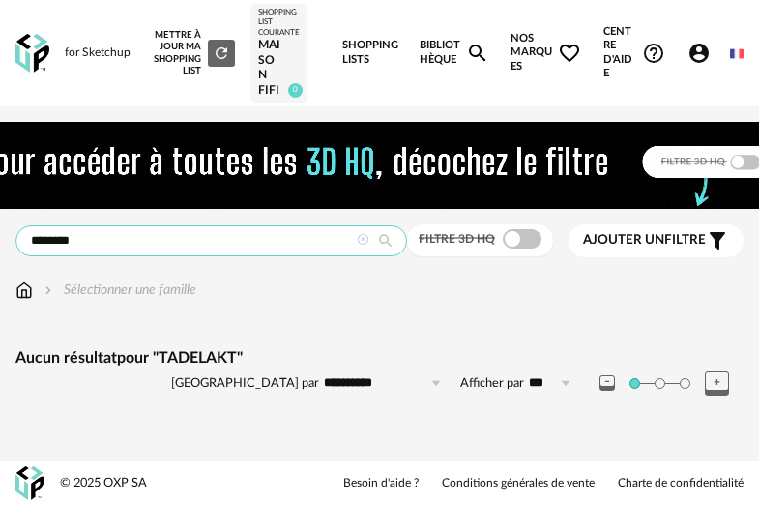 Image resolution: width=759 pixels, height=505 pixels. What do you see at coordinates (518, 483) in the screenshot?
I see `a: Conditions générales de vente` at bounding box center [518, 483].